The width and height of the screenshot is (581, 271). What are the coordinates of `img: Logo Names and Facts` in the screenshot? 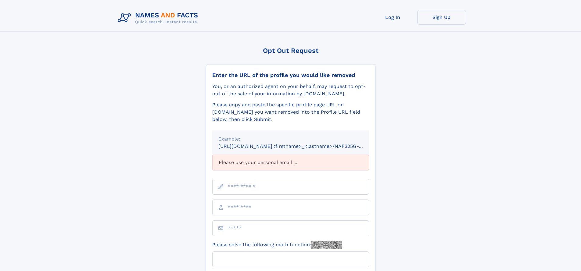 It's located at (159, 18).